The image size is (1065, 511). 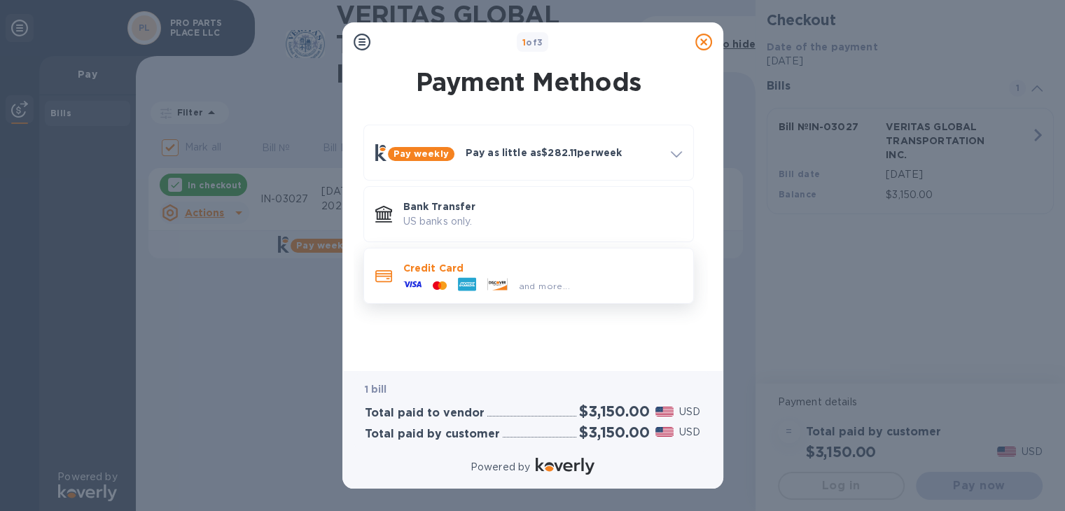 What do you see at coordinates (421, 153) in the screenshot?
I see `b: Pay weekly` at bounding box center [421, 153].